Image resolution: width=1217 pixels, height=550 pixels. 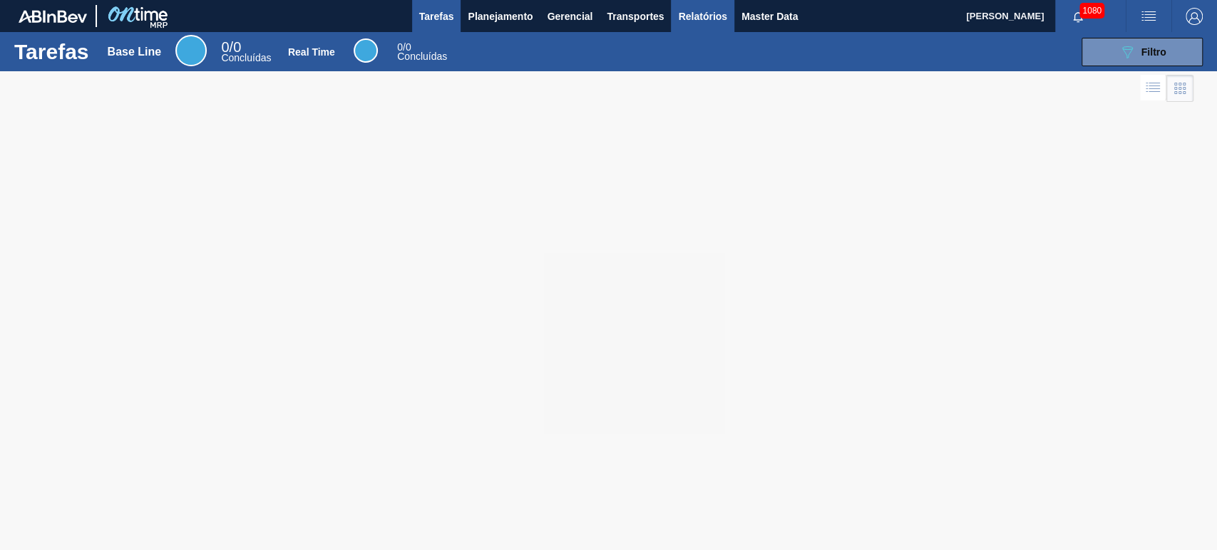 What do you see at coordinates (1153, 52) in the screenshot?
I see `span: Filtro` at bounding box center [1153, 52].